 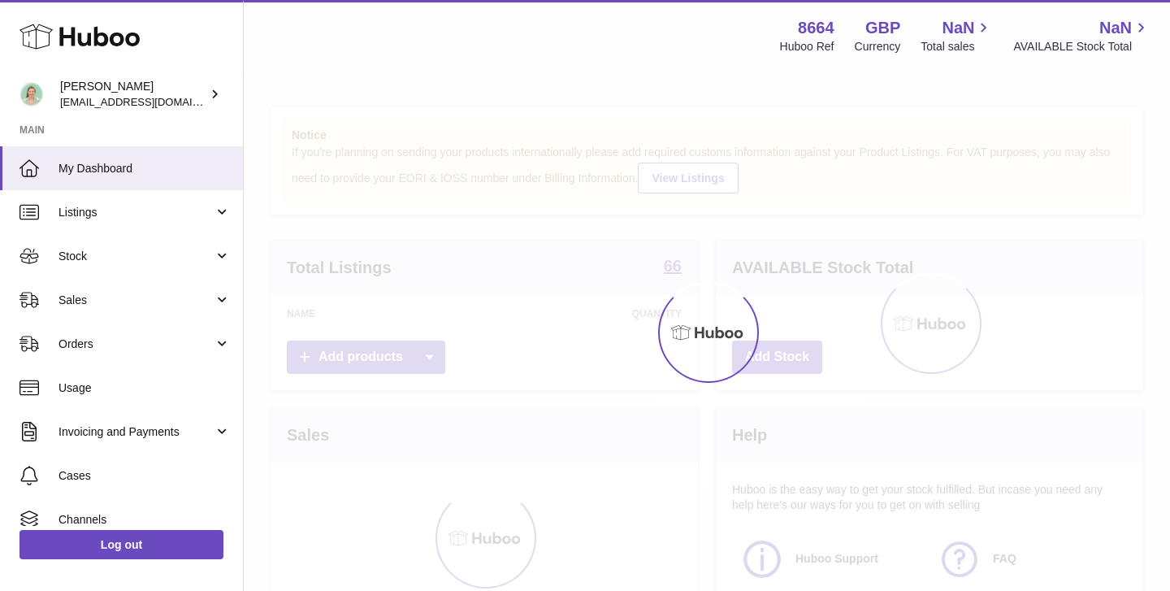 What do you see at coordinates (145, 388) in the screenshot?
I see `span: Usage` at bounding box center [145, 388].